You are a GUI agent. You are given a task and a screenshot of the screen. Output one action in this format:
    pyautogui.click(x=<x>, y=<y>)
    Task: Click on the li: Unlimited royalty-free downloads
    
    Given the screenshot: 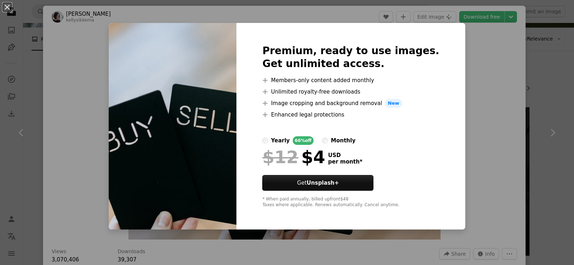 What is the action you would take?
    pyautogui.click(x=350, y=92)
    